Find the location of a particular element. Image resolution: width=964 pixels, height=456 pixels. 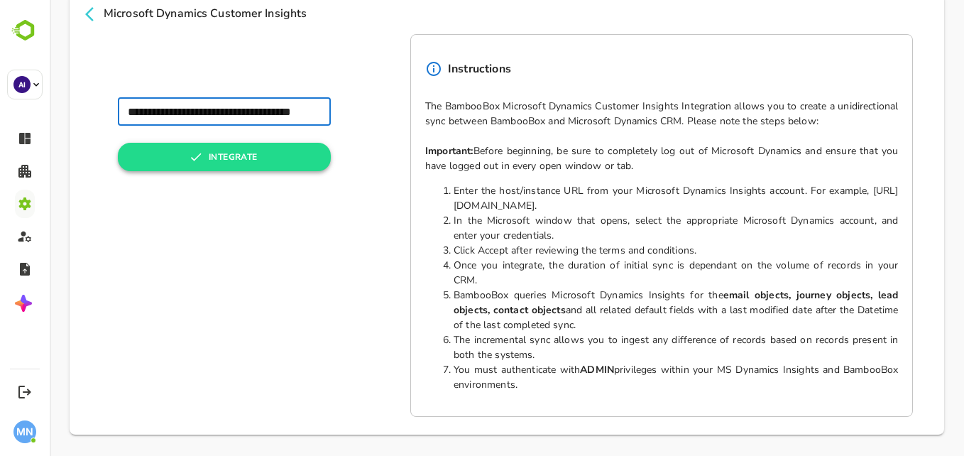

strong: Important: is located at coordinates (400, 151).